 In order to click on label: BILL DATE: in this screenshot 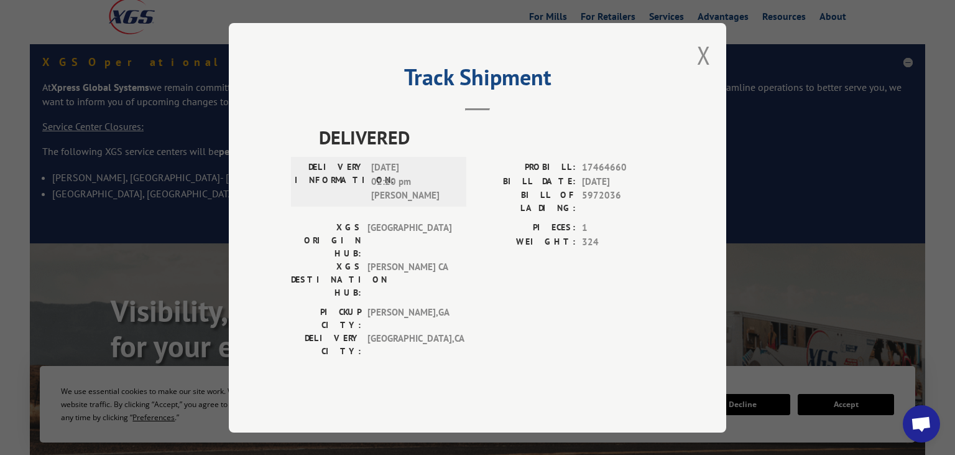, I will do `click(527, 181)`.